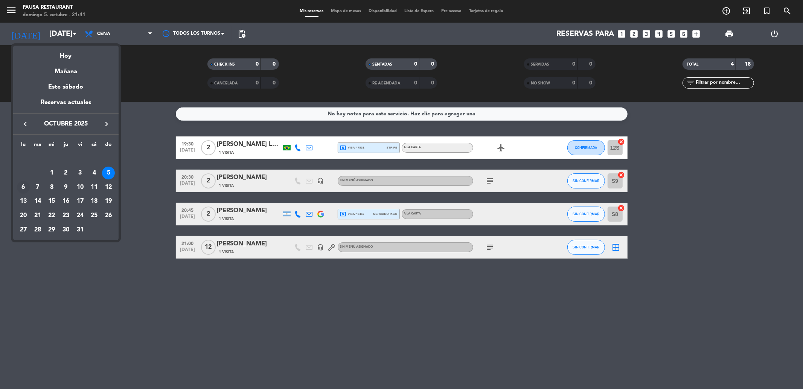  What do you see at coordinates (52, 187) in the screenshot?
I see `td: 8 de octubre de 2025` at bounding box center [52, 187].